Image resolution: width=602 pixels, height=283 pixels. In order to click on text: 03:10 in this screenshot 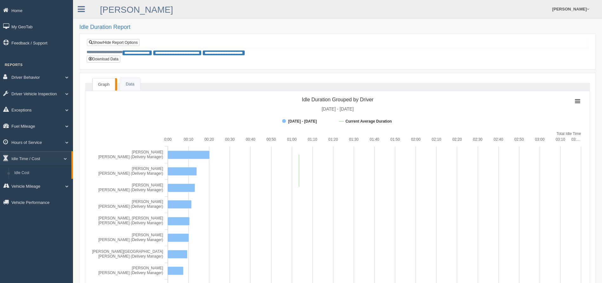, I will do `click(560, 139)`.